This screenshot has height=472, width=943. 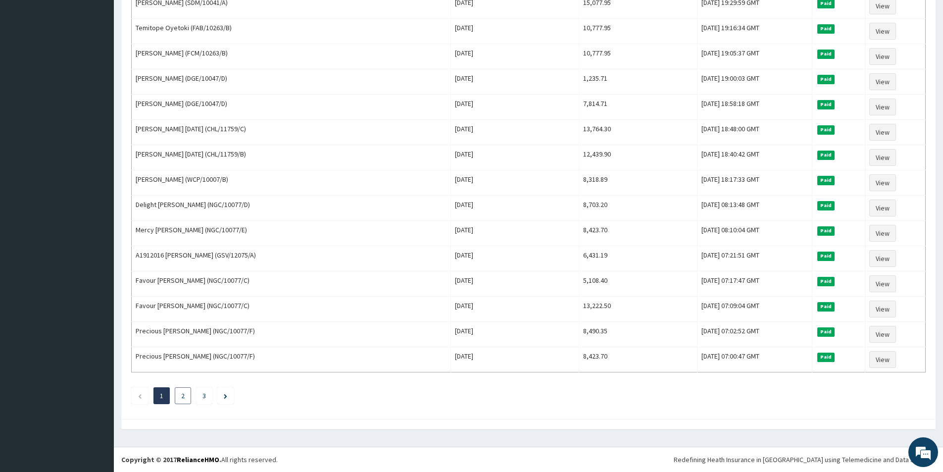 What do you see at coordinates (528, 459) in the screenshot?
I see `footer: All rights reserved.` at bounding box center [528, 459].